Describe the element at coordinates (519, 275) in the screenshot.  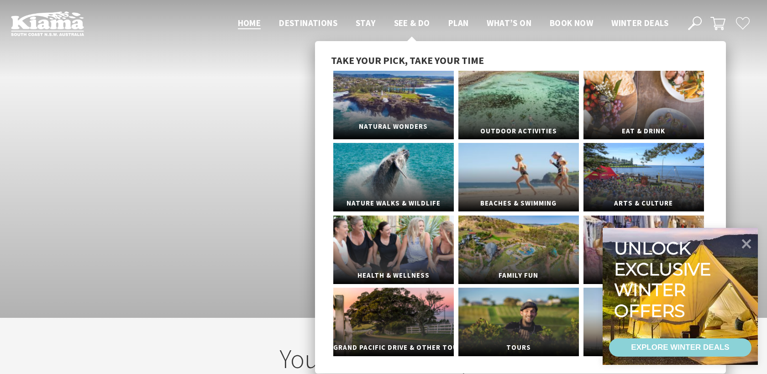
I see `span: Family Fun` at that location.